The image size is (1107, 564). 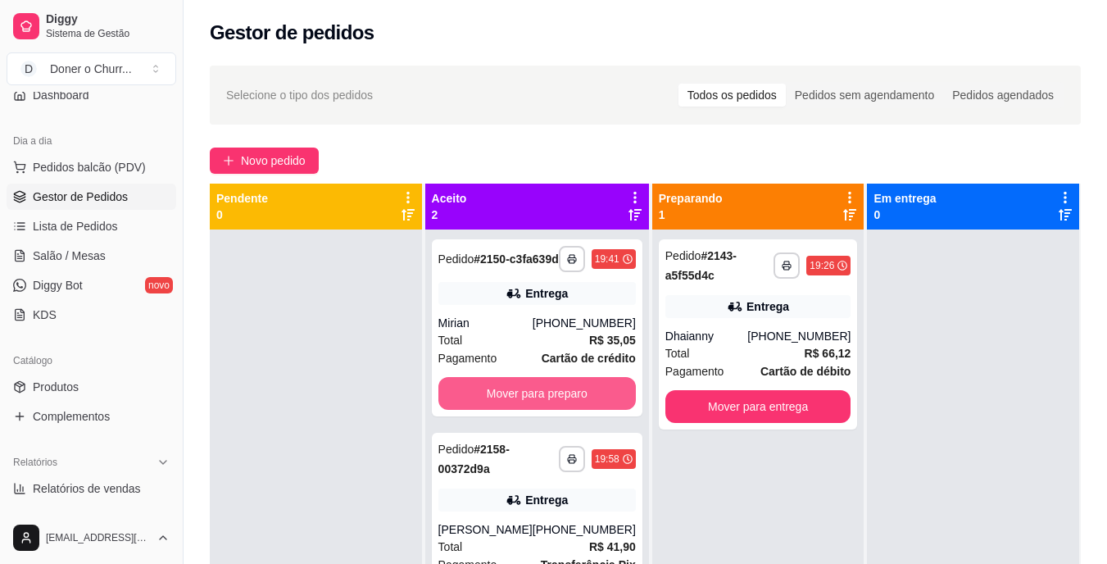 What do you see at coordinates (71, 416) in the screenshot?
I see `span: Complementos` at bounding box center [71, 416].